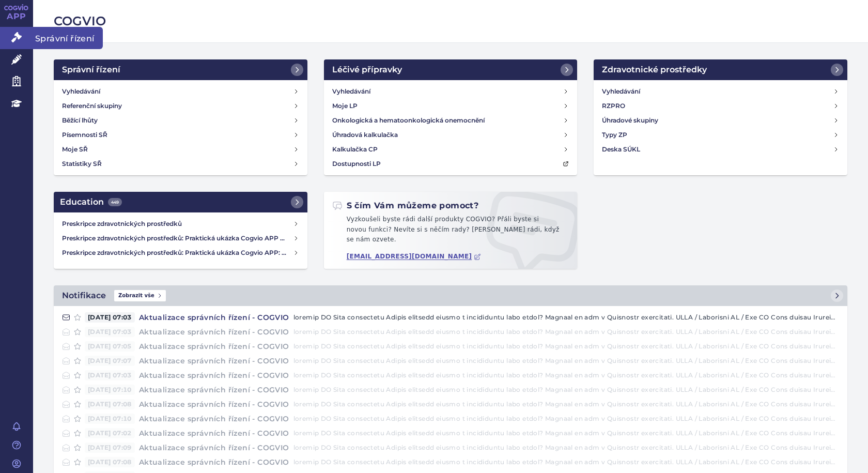 This screenshot has height=473, width=868. What do you see at coordinates (405, 206) in the screenshot?
I see `h2: S čím Vám můžeme pomoct?` at bounding box center [405, 206].